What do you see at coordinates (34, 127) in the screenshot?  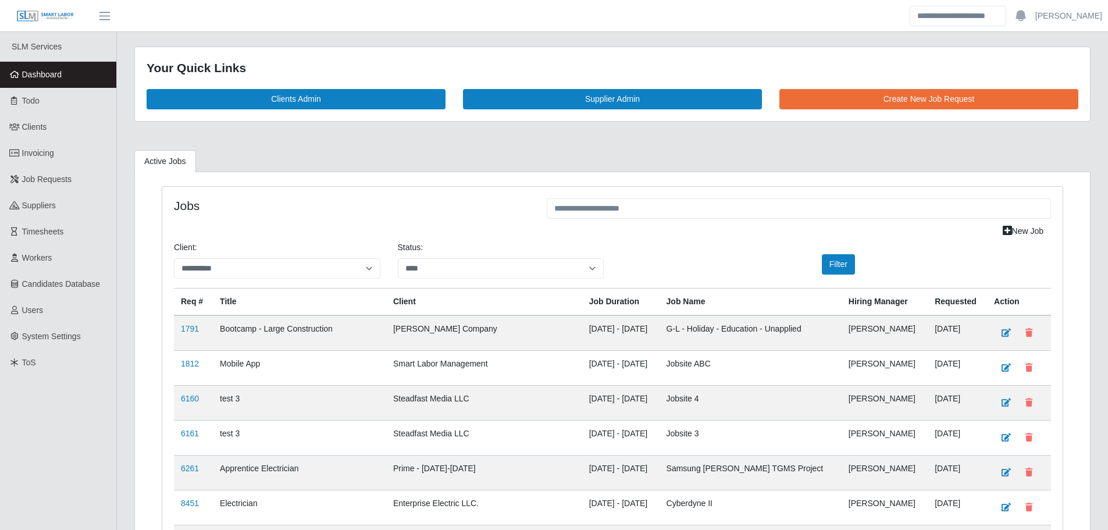 I see `span: Clients` at bounding box center [34, 127].